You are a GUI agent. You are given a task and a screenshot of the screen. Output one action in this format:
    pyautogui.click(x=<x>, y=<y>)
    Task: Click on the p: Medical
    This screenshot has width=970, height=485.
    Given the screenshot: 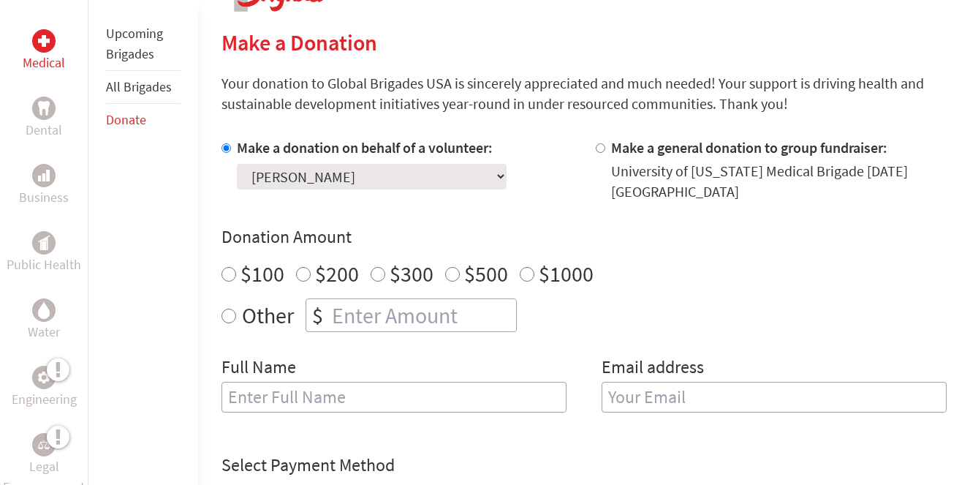 What is the action you would take?
    pyautogui.click(x=44, y=63)
    